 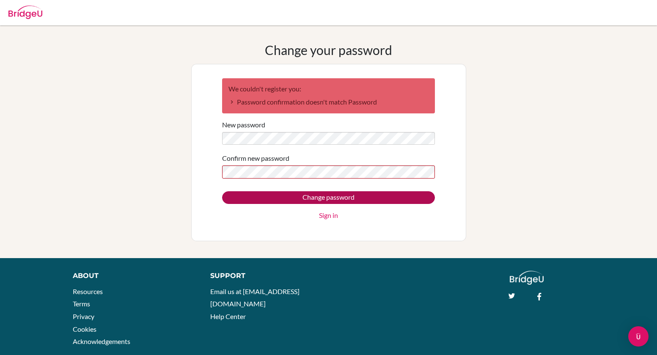 I want to click on a: Cookies, so click(x=85, y=329).